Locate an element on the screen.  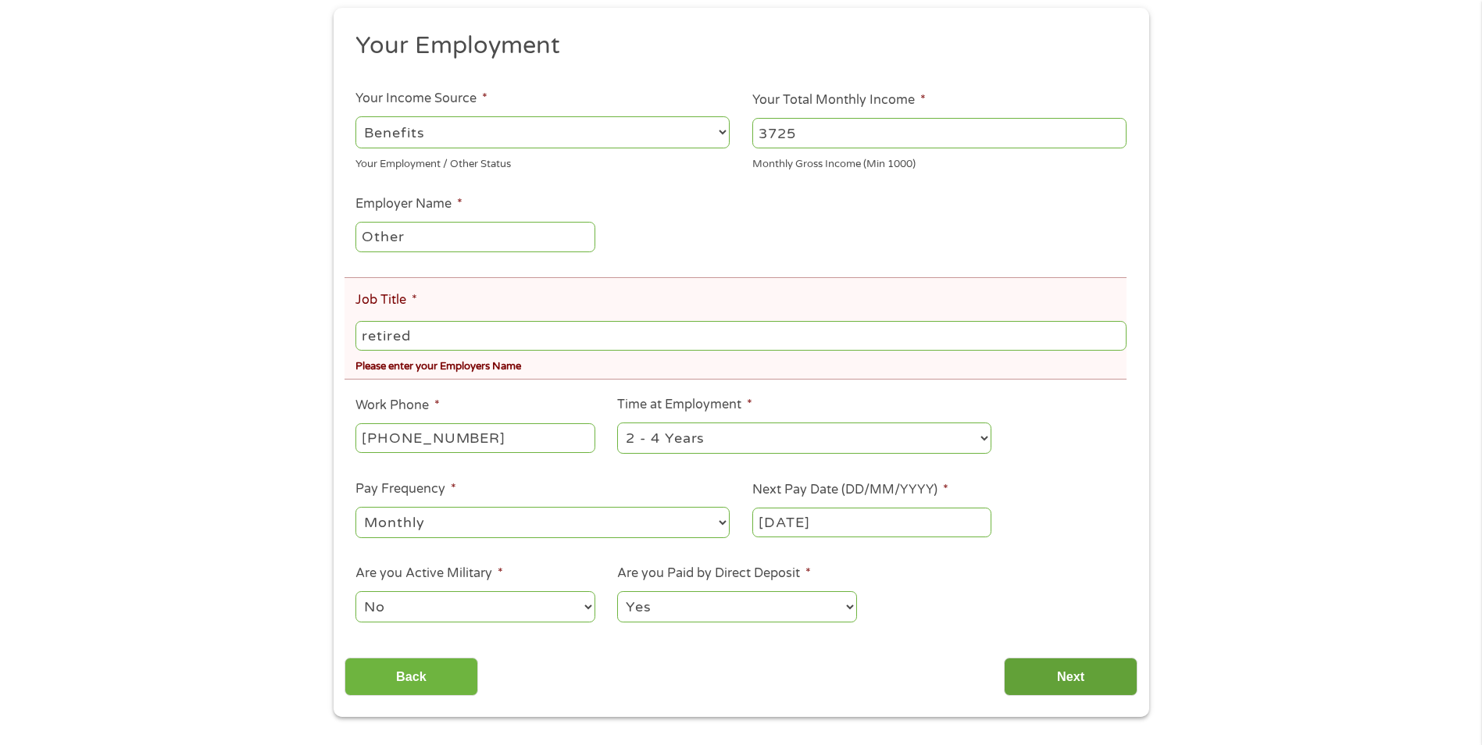
h2: Your Employment is located at coordinates (735, 46).